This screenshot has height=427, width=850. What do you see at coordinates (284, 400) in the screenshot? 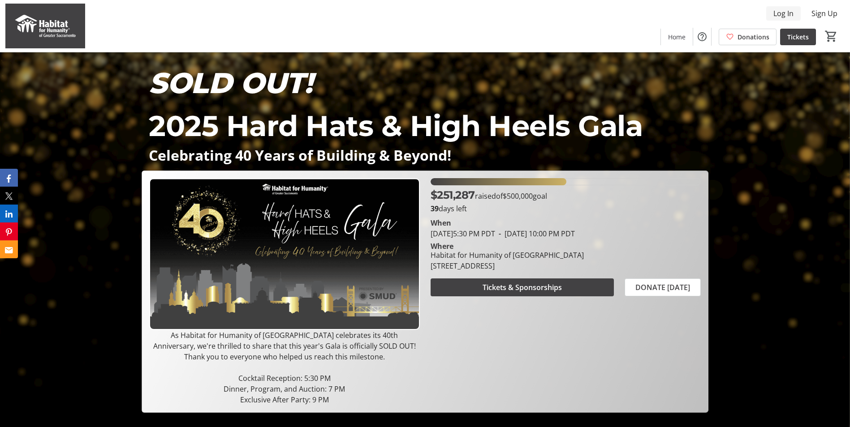
I see `p: Exclusive After Party: 9 PM` at bounding box center [284, 400].